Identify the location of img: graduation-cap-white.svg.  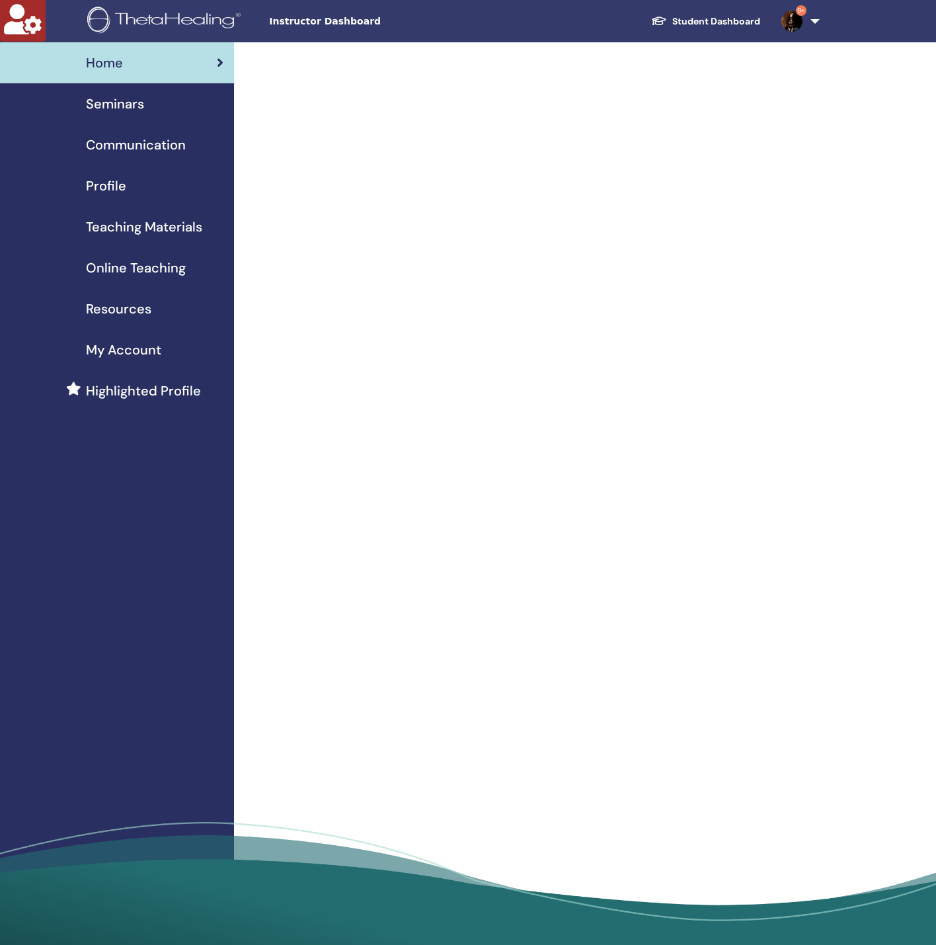
(659, 20).